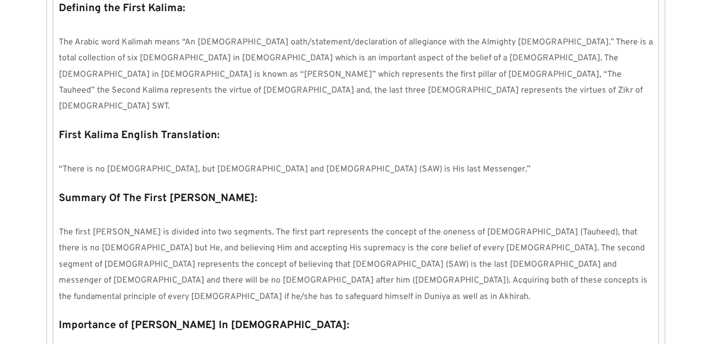 Image resolution: width=711 pixels, height=344 pixels. I want to click on strong: Defining the First Kalima:, so click(122, 8).